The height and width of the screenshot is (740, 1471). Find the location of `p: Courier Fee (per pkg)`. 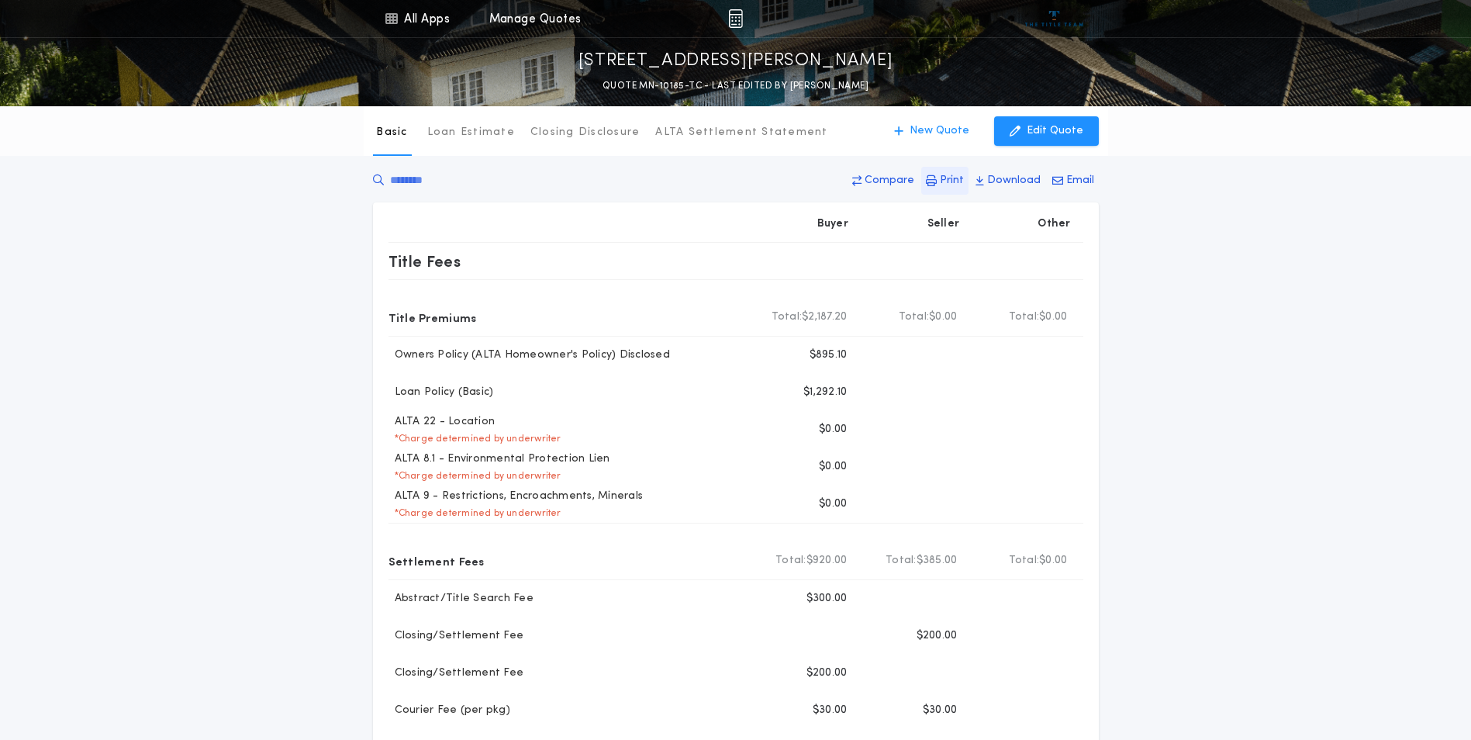

p: Courier Fee (per pkg) is located at coordinates (449, 710).